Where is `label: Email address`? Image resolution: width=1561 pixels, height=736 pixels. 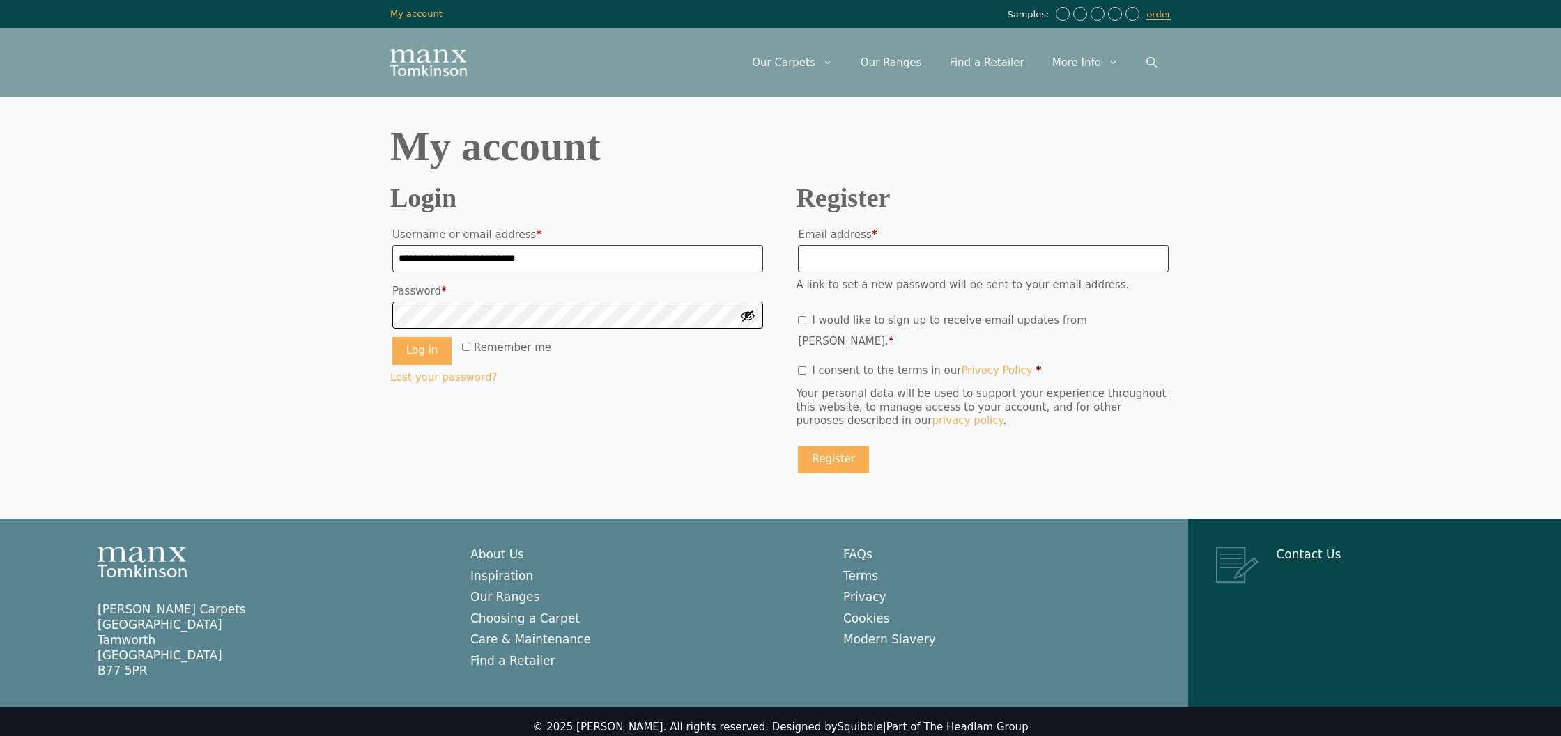
label: Email address is located at coordinates (983, 235).